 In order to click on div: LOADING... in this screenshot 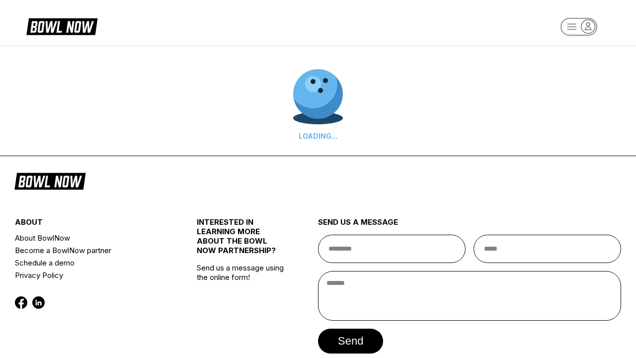, I will do `click(318, 136)`.